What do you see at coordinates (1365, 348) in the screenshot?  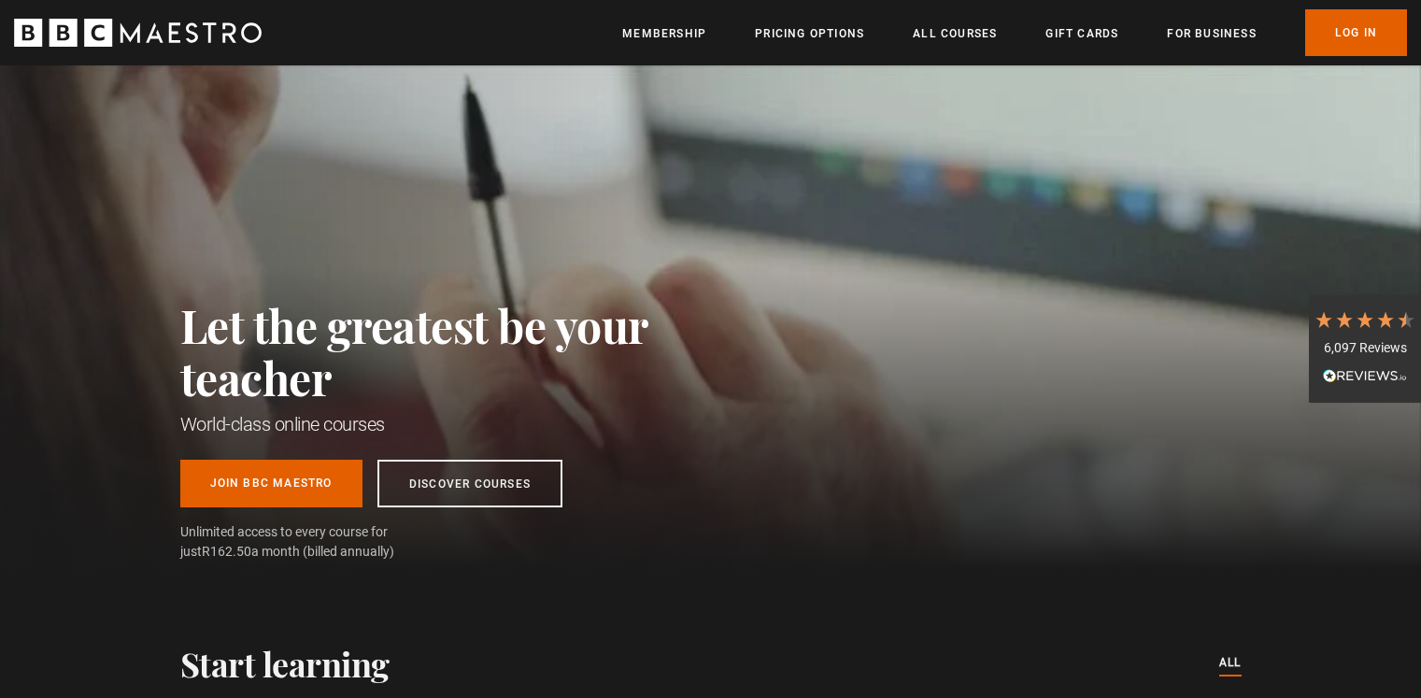 I see `div: 6,097 Reviews` at bounding box center [1365, 348].